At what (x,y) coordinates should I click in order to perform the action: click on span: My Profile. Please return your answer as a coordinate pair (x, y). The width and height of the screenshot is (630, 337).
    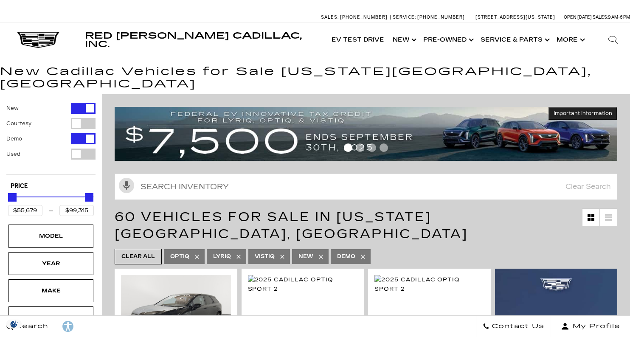
    Looking at the image, I should click on (595, 326).